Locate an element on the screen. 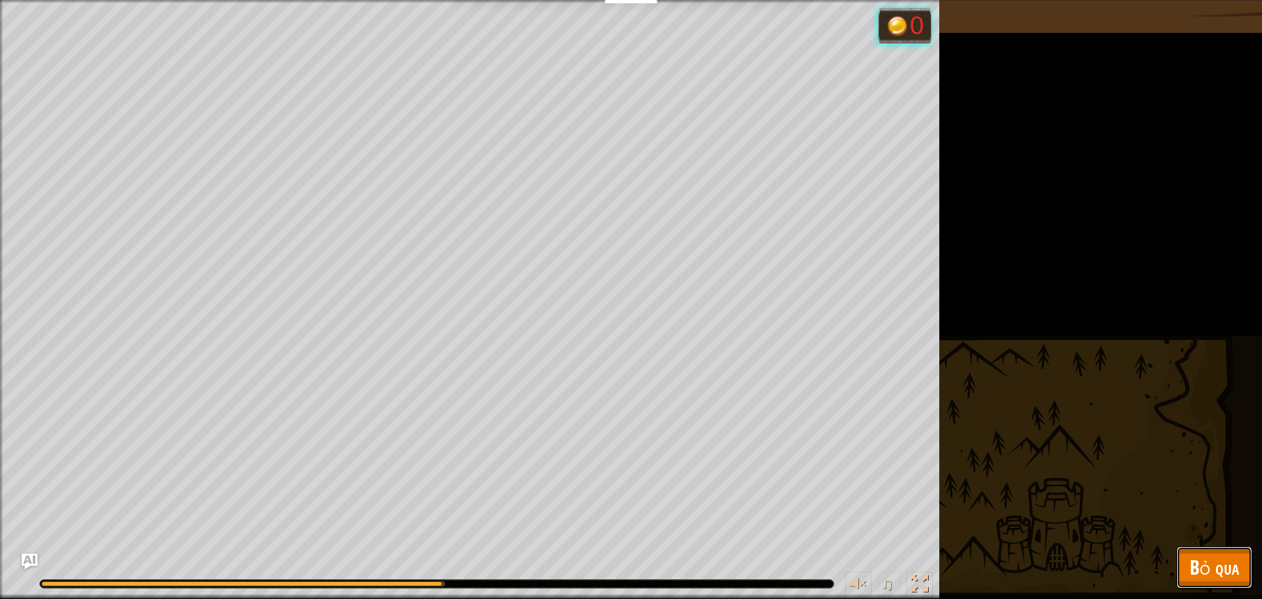 The height and width of the screenshot is (599, 1262). button: Bỏ qua is located at coordinates (1214, 567).